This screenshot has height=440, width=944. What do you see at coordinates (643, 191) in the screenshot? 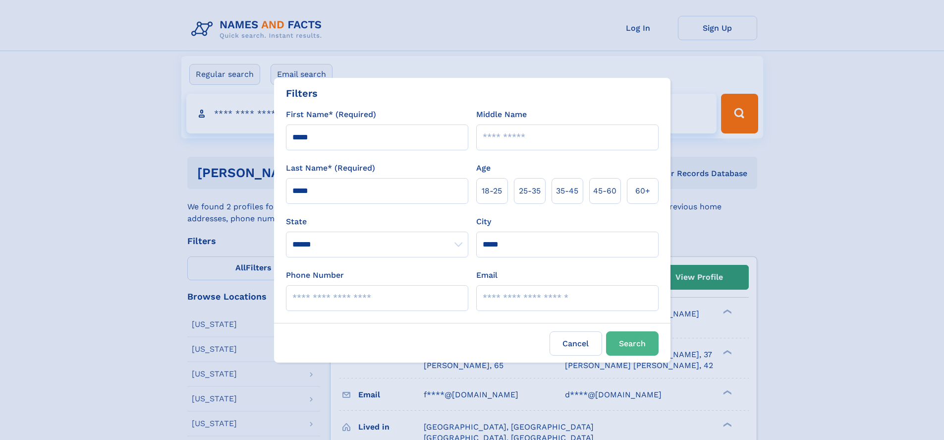
I see `span: 60+` at bounding box center [643, 191].